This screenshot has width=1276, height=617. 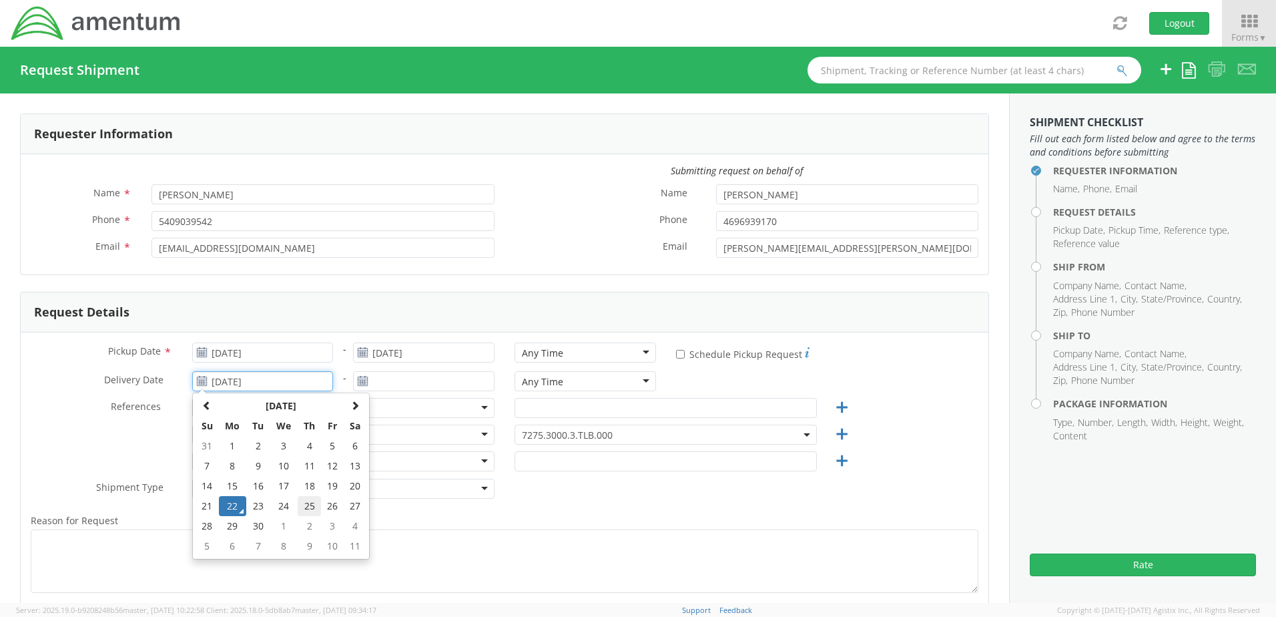 I want to click on li: Email, so click(x=1126, y=189).